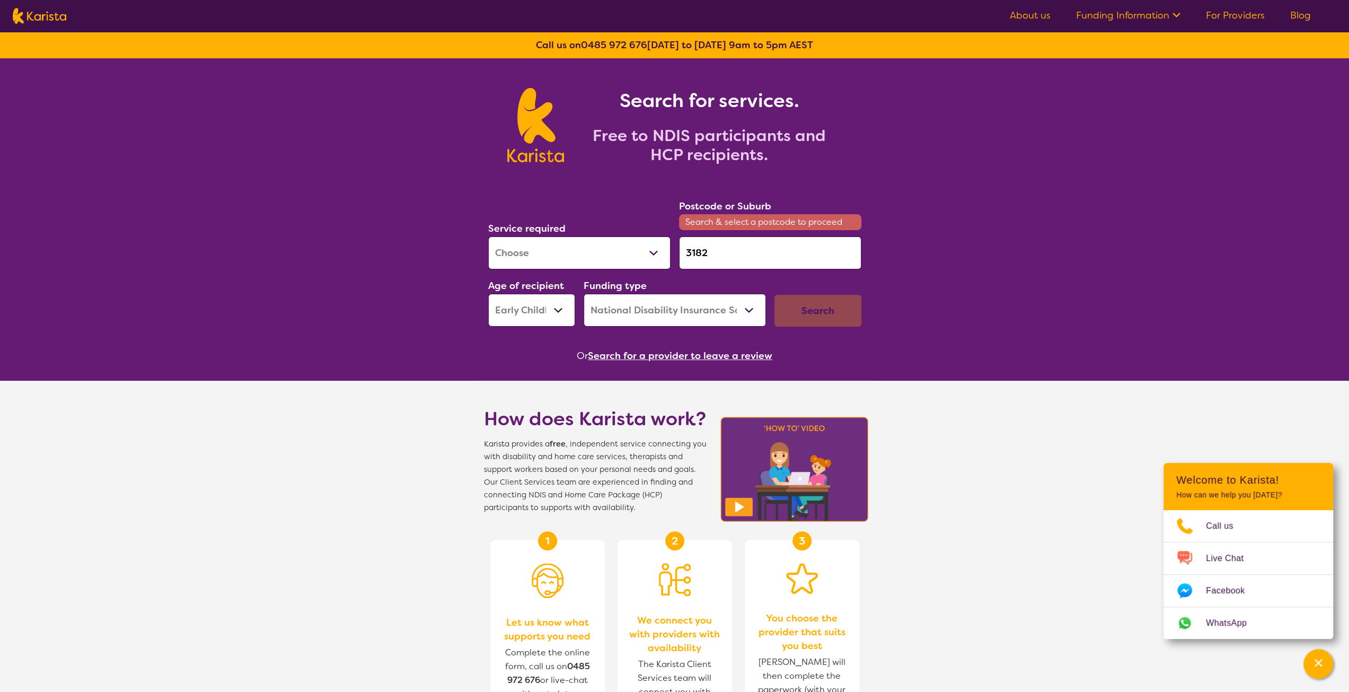  I want to click on span: Karista provides a , independent service connecting you with disability and home care services, t..., so click(595, 476).